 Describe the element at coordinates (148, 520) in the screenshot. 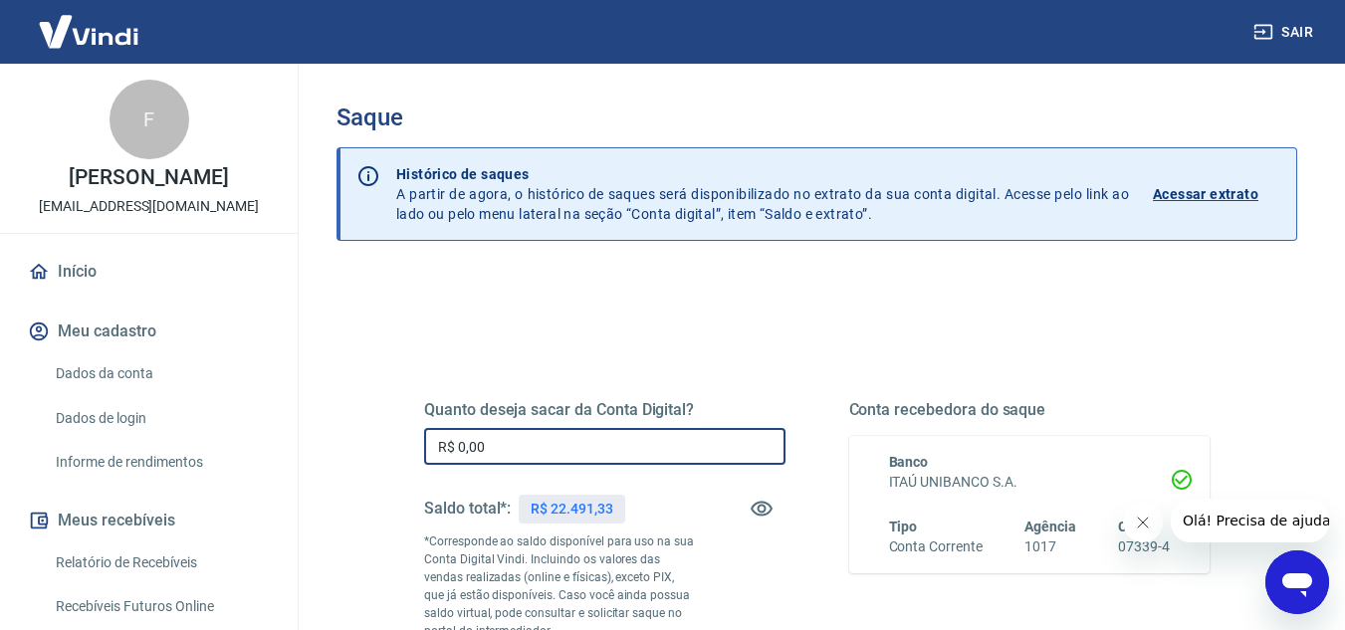

I see `button: Meus recebíveis` at that location.